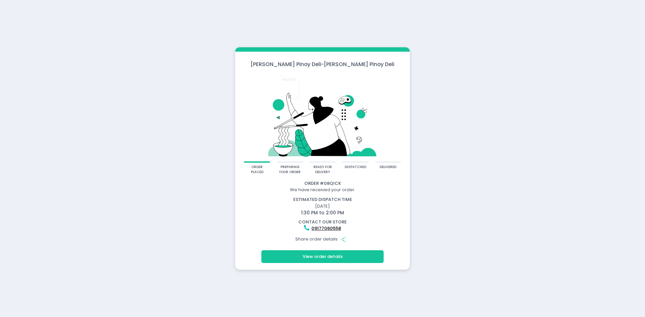 The height and width of the screenshot is (317, 645). Describe the element at coordinates (257, 170) in the screenshot. I see `div: order placed` at that location.